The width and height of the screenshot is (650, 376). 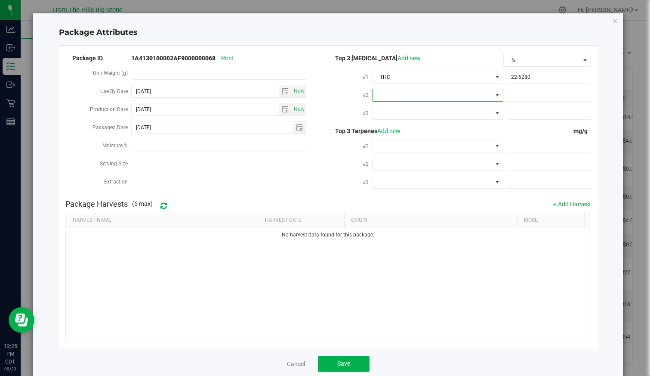 I want to click on label: Serving Size, so click(x=115, y=164).